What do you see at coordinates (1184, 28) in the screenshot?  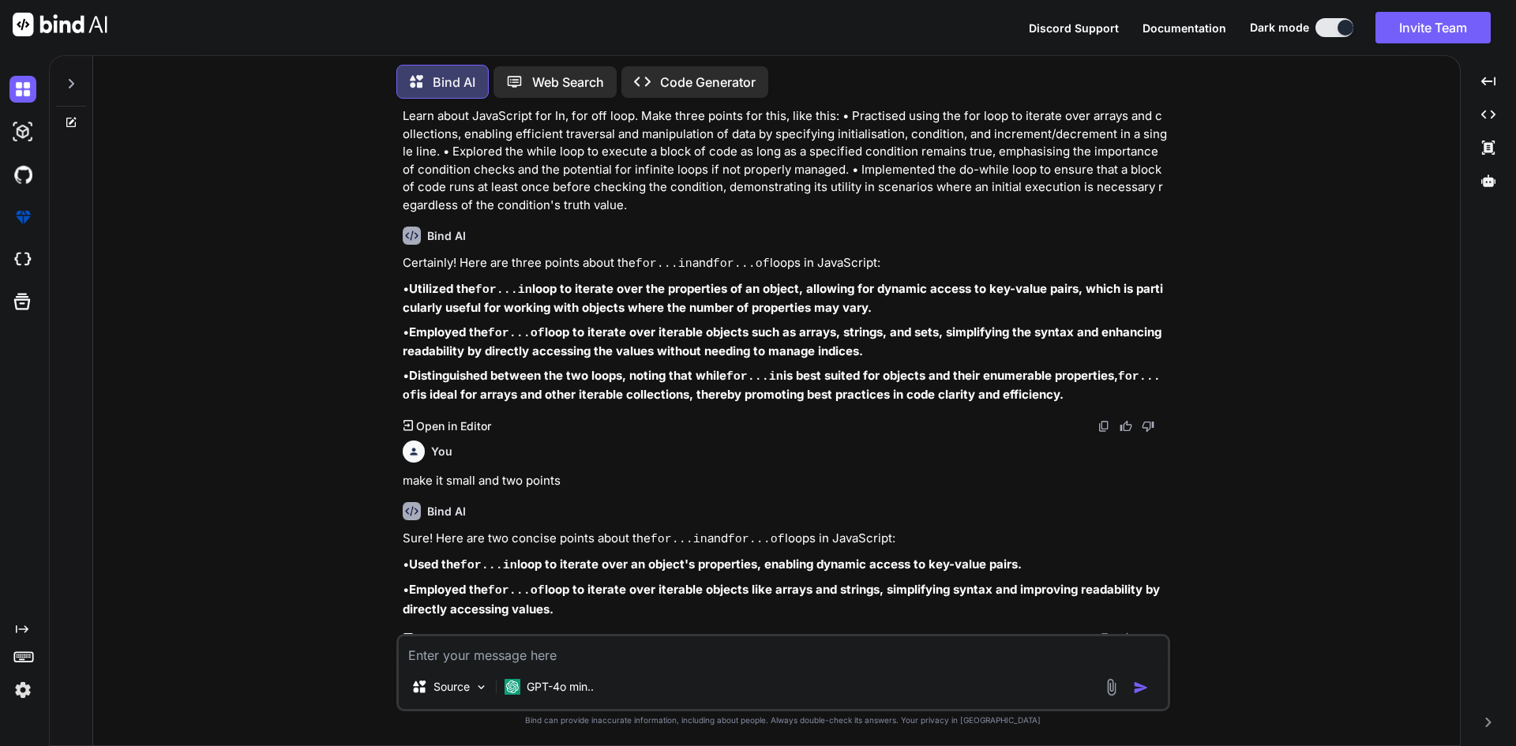 I see `button: Documentation` at bounding box center [1184, 28].